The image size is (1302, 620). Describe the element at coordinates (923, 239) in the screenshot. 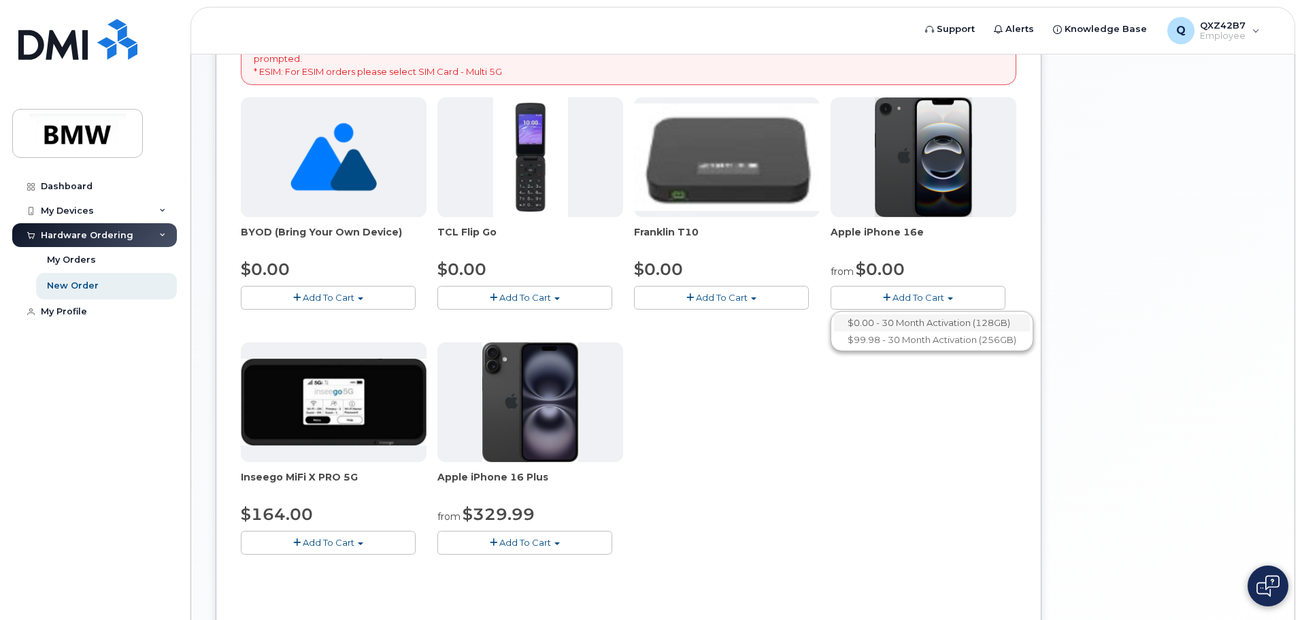

I see `div: Apple iPhone 16e` at that location.